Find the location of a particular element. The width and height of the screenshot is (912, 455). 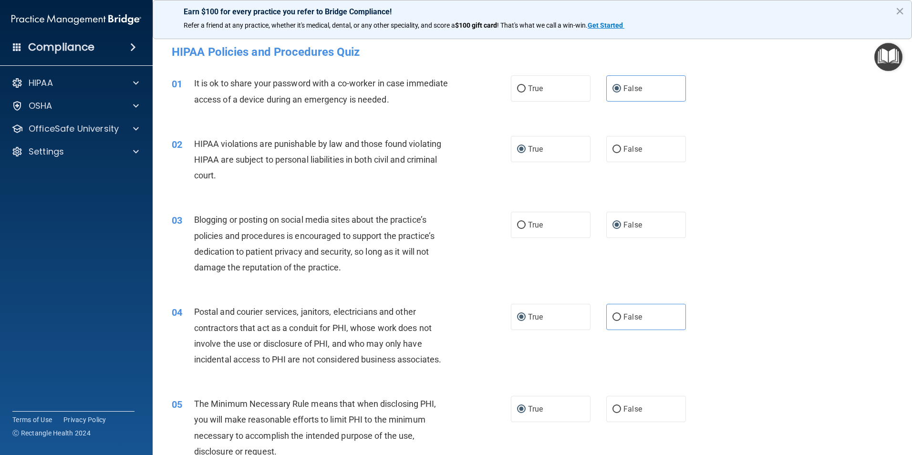

h4: HIPAA Policies and Procedures Quiz is located at coordinates (532, 52).